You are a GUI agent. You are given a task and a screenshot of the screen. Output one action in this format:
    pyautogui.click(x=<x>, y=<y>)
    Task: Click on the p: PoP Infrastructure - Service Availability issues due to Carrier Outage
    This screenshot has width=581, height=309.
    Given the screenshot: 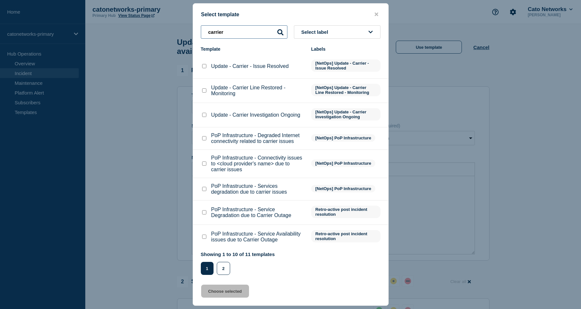 What is the action you would take?
    pyautogui.click(x=258, y=237)
    